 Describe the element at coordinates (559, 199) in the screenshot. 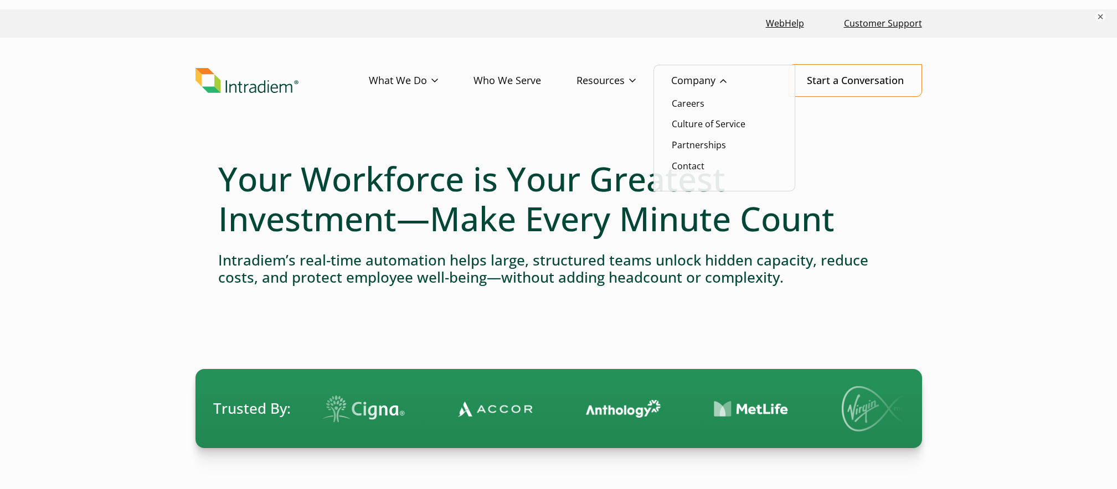

I see `h1: Your Workforce is Your Greatest Investment—Make Every Minute Count` at that location.